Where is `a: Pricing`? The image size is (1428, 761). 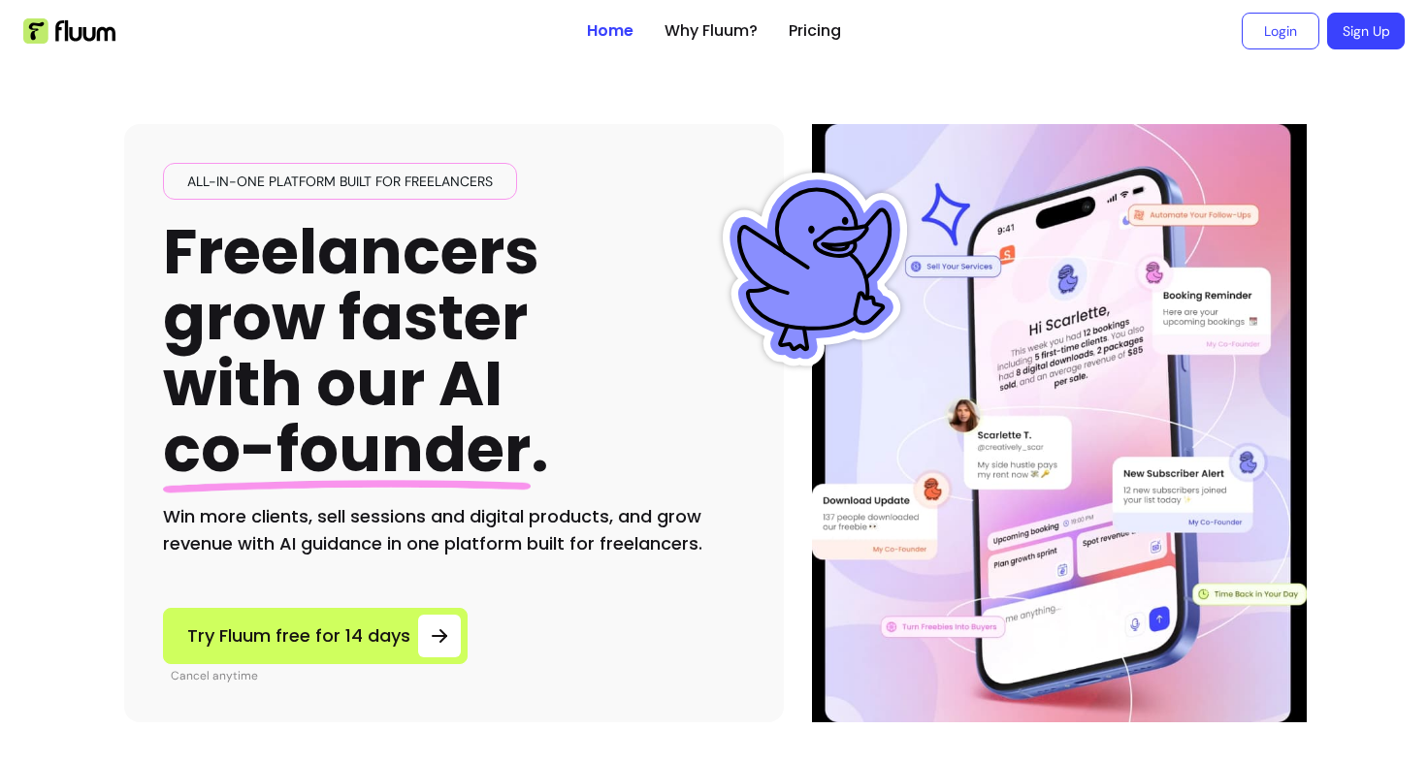 a: Pricing is located at coordinates (815, 31).